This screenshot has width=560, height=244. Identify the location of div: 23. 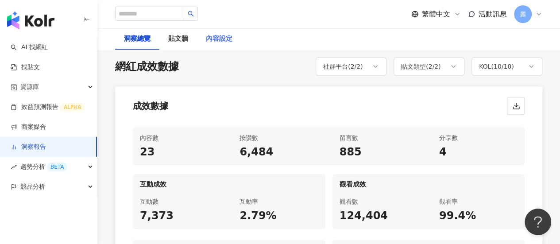
(179, 152).